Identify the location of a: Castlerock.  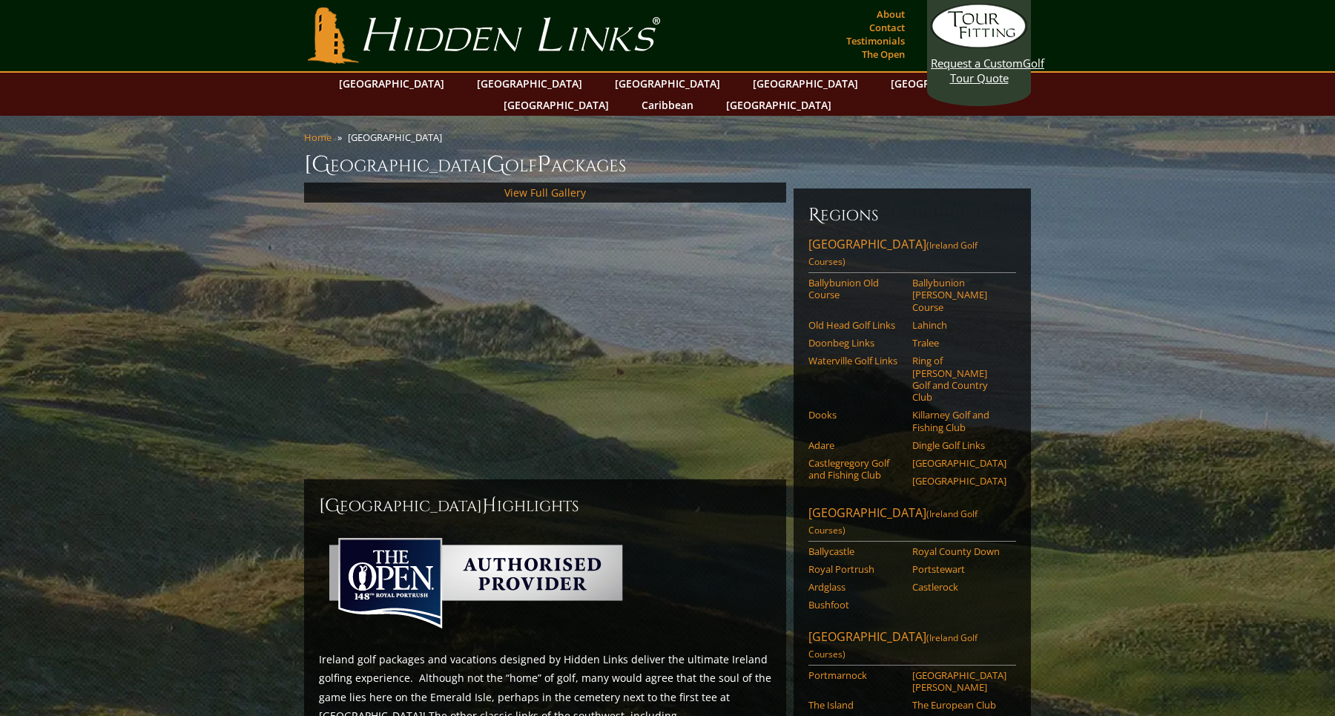
(959, 587).